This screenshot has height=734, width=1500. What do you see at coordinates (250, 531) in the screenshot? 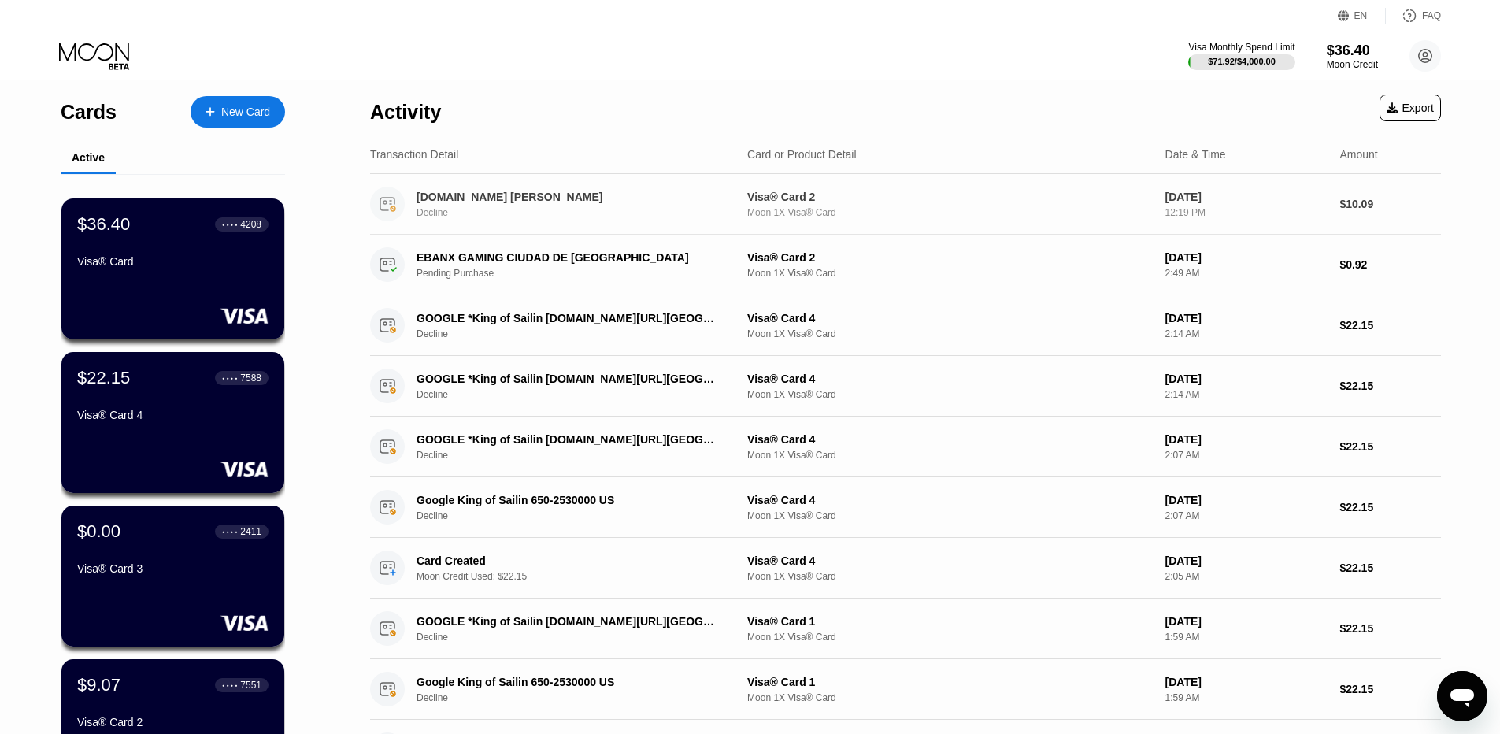
I see `div: 2411` at bounding box center [250, 531].